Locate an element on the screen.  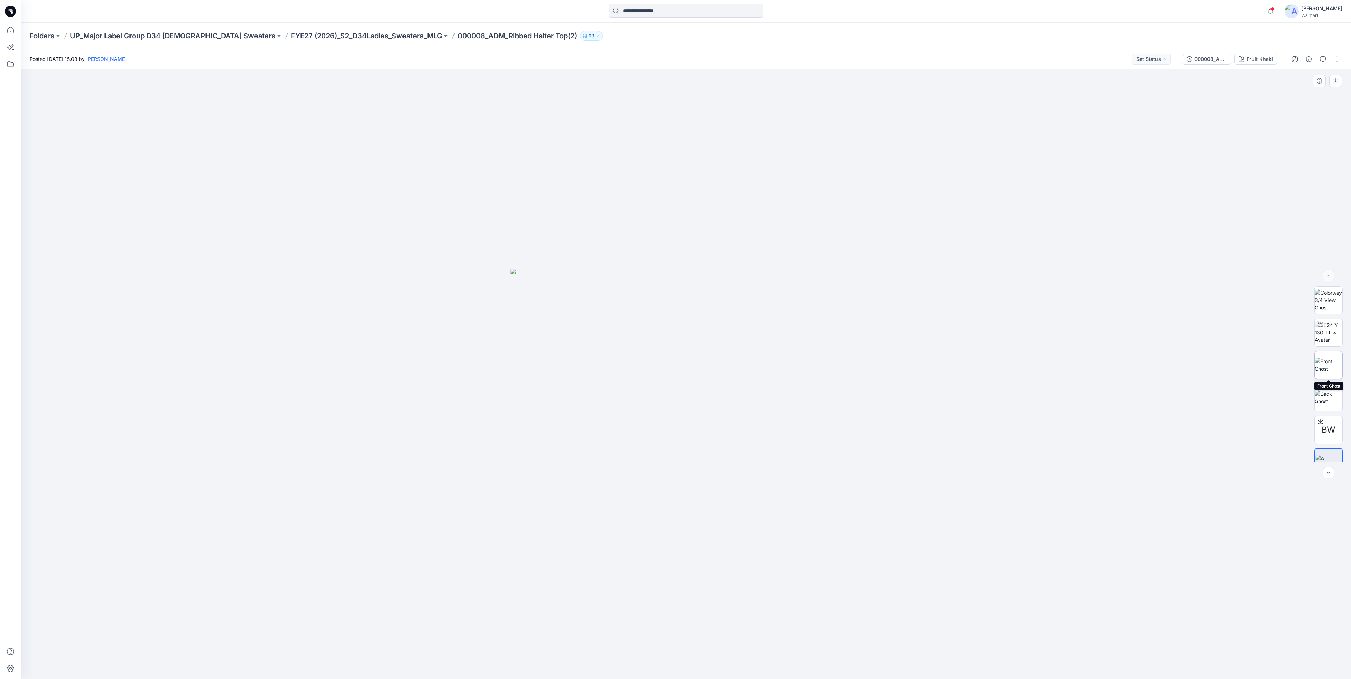
button: 000008_ADM_REV2_Ribbed Halter Top(2) copy is located at coordinates (1207, 59).